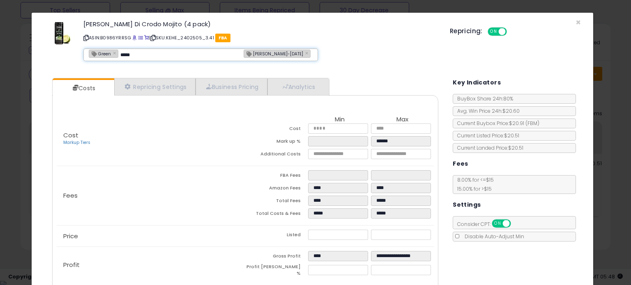 The width and height of the screenshot is (631, 285). I want to click on a: Repricing Settings, so click(155, 87).